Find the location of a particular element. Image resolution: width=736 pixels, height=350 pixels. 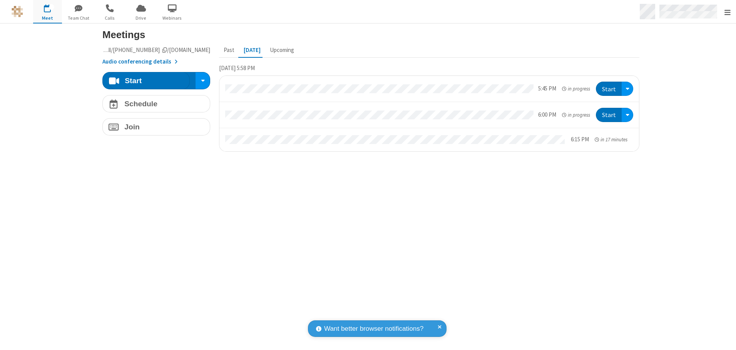

span: Drive is located at coordinates (141, 18).